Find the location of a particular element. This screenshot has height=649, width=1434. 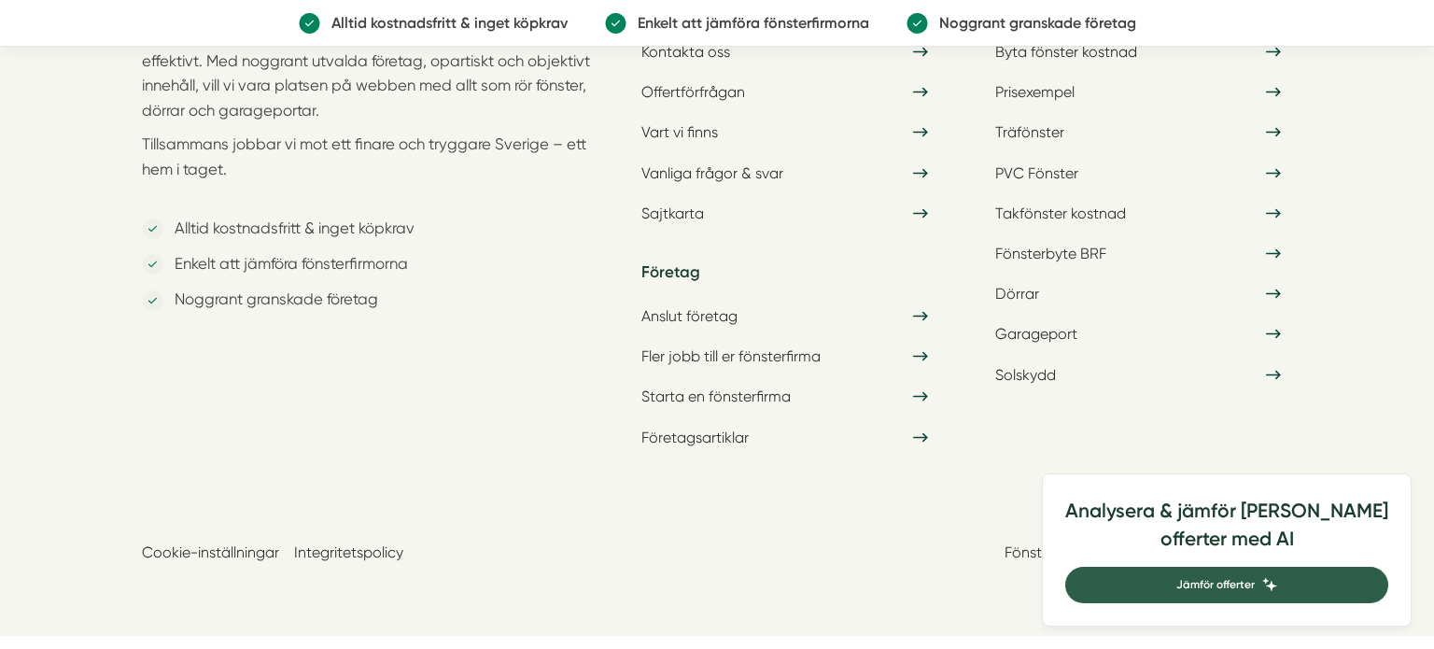

a: Företagsartiklar is located at coordinates (784, 437).